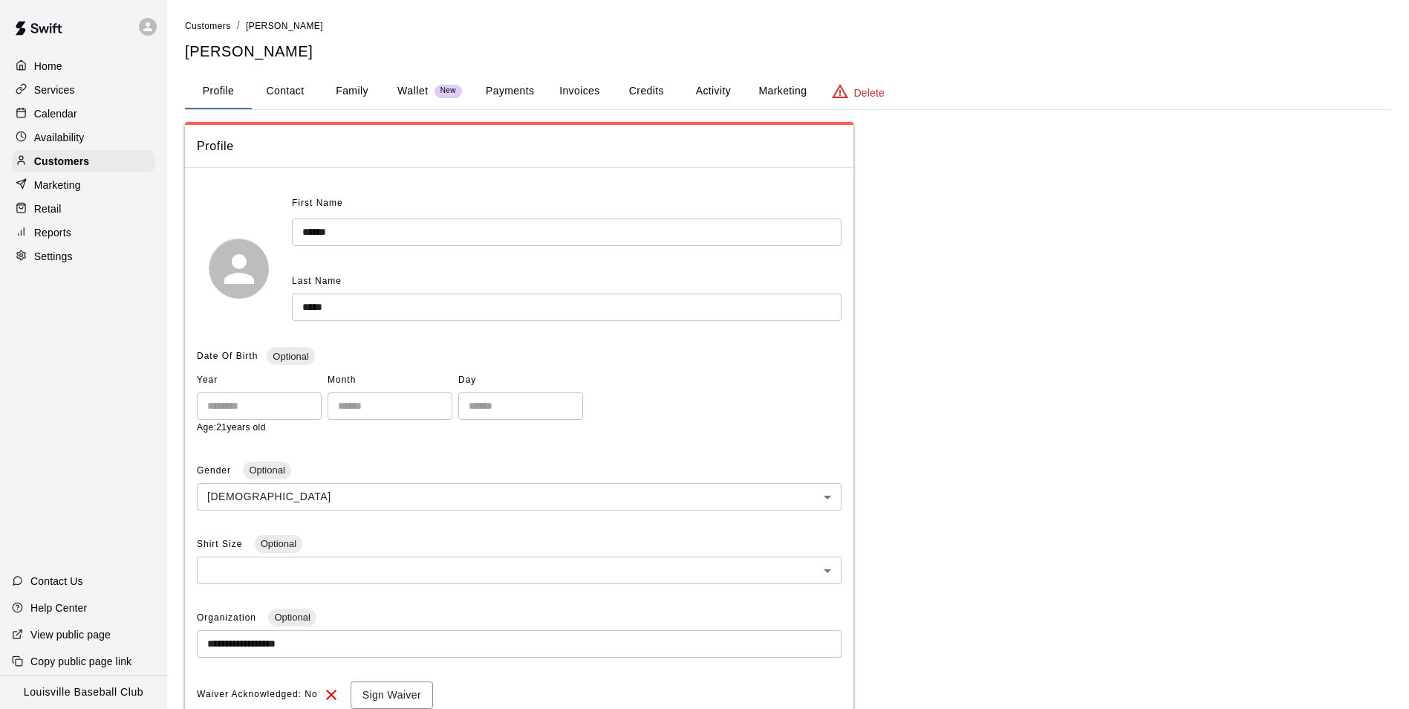  What do you see at coordinates (646, 91) in the screenshot?
I see `button: Credits` at bounding box center [646, 91].